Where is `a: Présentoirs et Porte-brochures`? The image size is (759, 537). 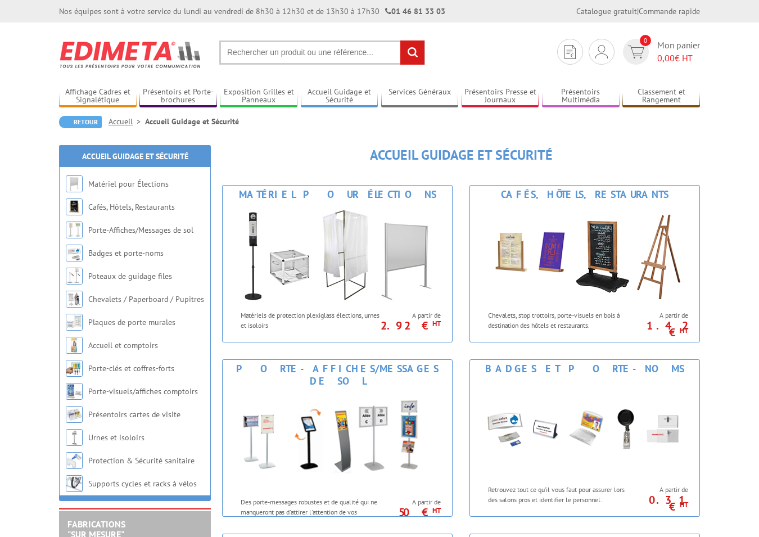 a: Présentoirs et Porte-brochures is located at coordinates (178, 96).